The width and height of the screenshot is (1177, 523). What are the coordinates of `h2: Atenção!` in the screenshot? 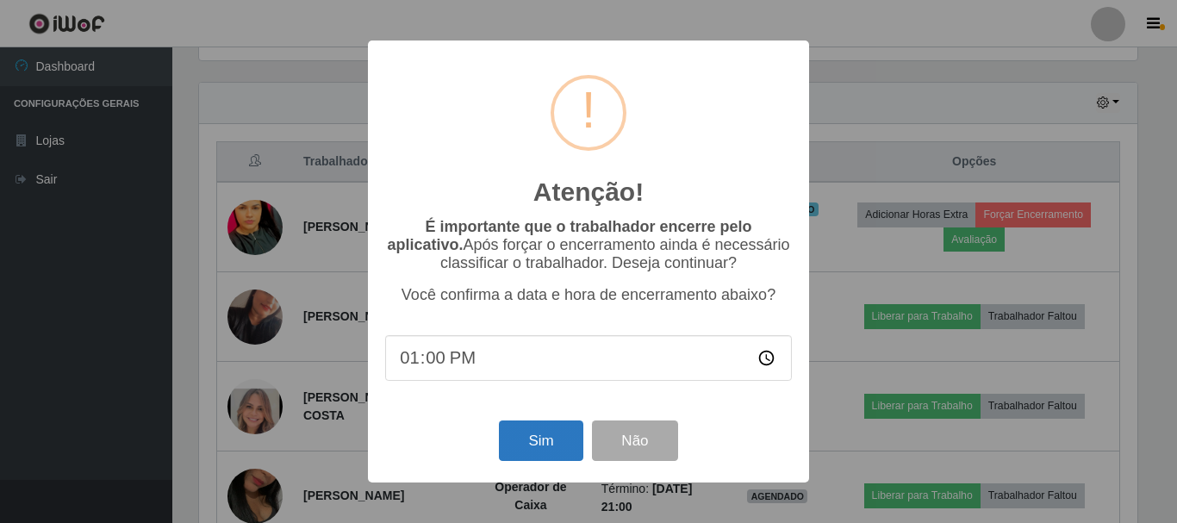 It's located at (589, 192).